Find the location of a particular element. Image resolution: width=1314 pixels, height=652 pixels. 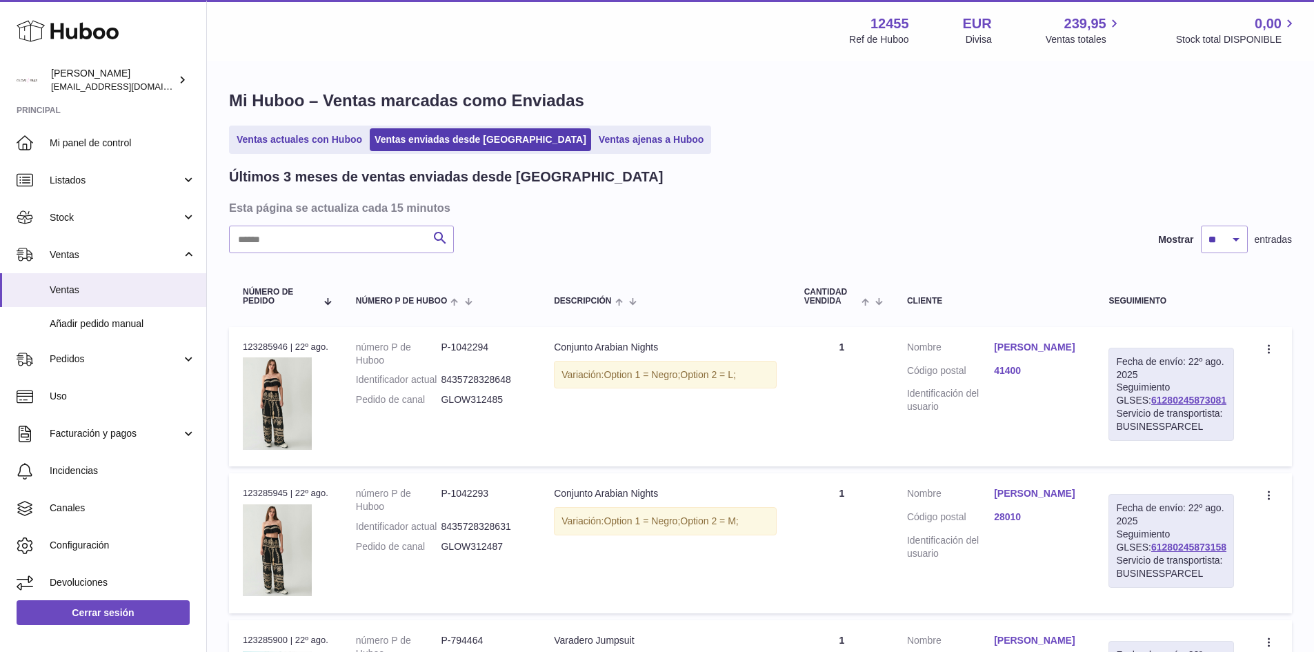

span: Pedidos is located at coordinates (115, 359).